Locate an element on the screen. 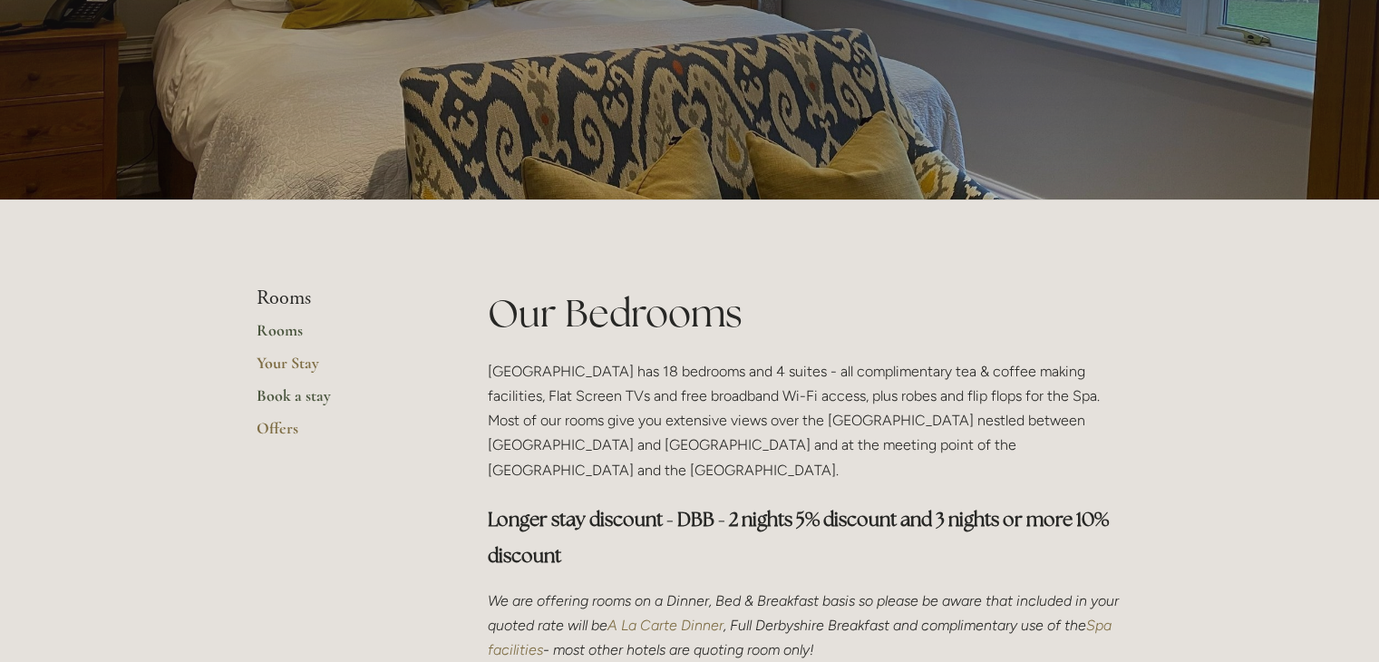  li: Rooms is located at coordinates (343, 298).